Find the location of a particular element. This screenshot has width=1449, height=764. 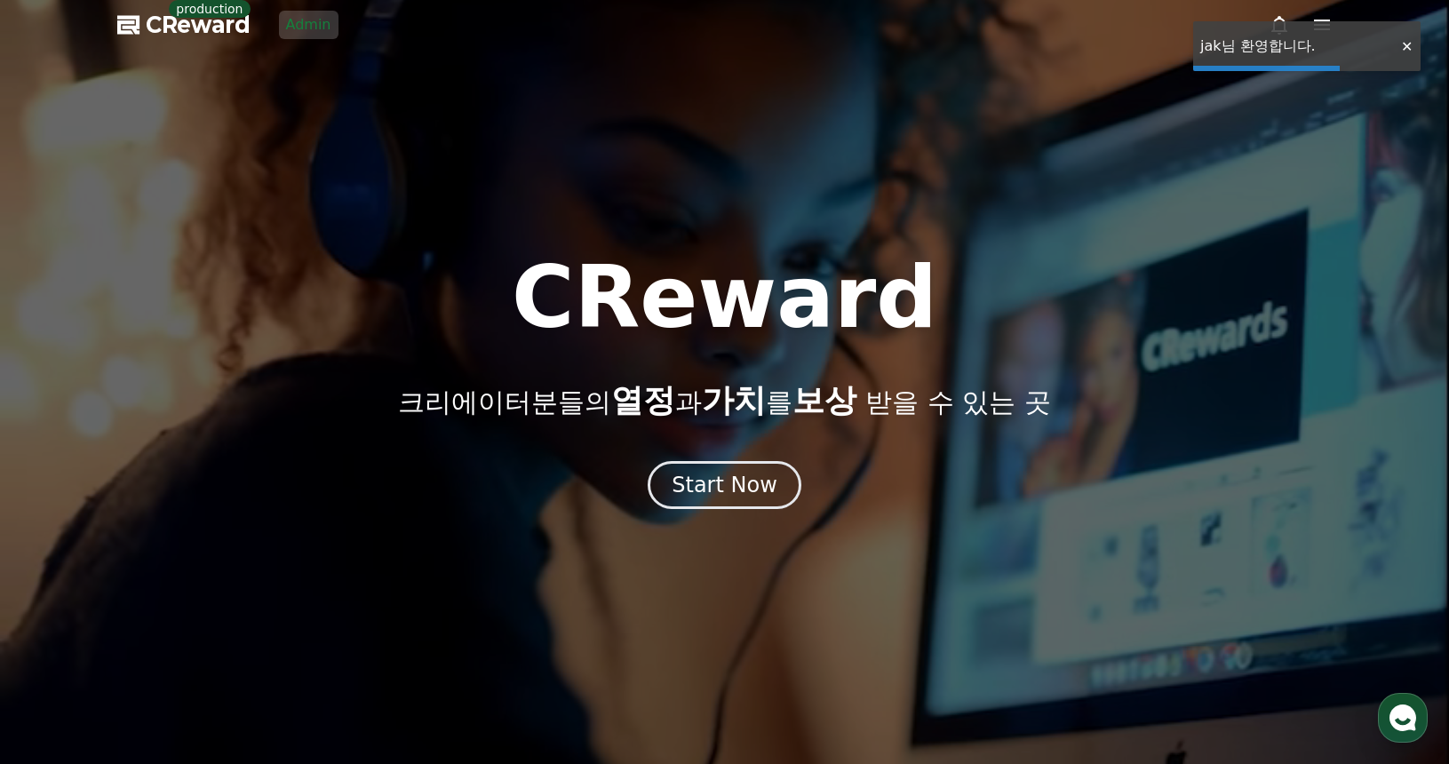

a: 홈 is located at coordinates (61, 585).